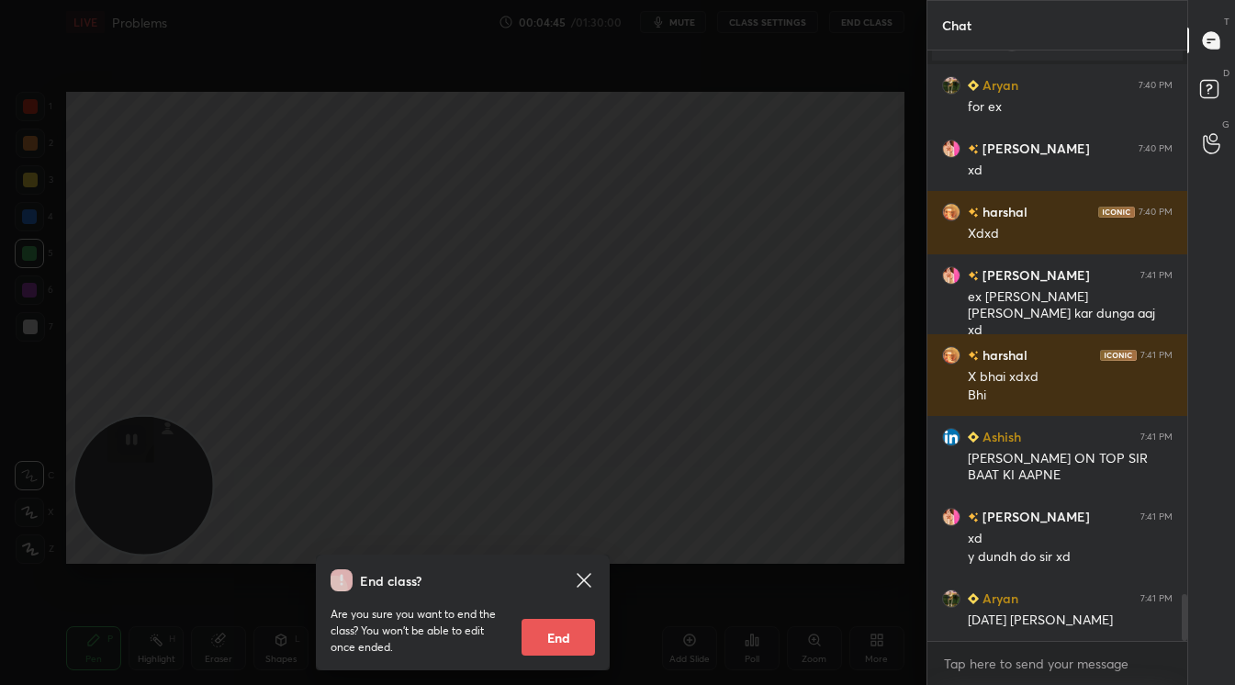 This screenshot has height=685, width=1235. What do you see at coordinates (952, 437) in the screenshot?
I see `img: 929f3a13971c4a799f572103d30f9dd0.jpg` at bounding box center [952, 437].